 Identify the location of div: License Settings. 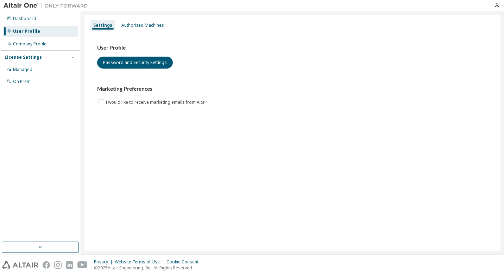
(23, 57).